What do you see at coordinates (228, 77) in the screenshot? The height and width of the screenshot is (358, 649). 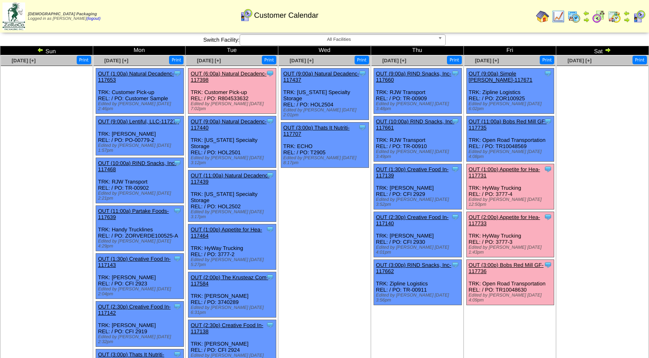 I see `a: OUT (6:00a) Natural Decadenc-117398` at bounding box center [228, 77].